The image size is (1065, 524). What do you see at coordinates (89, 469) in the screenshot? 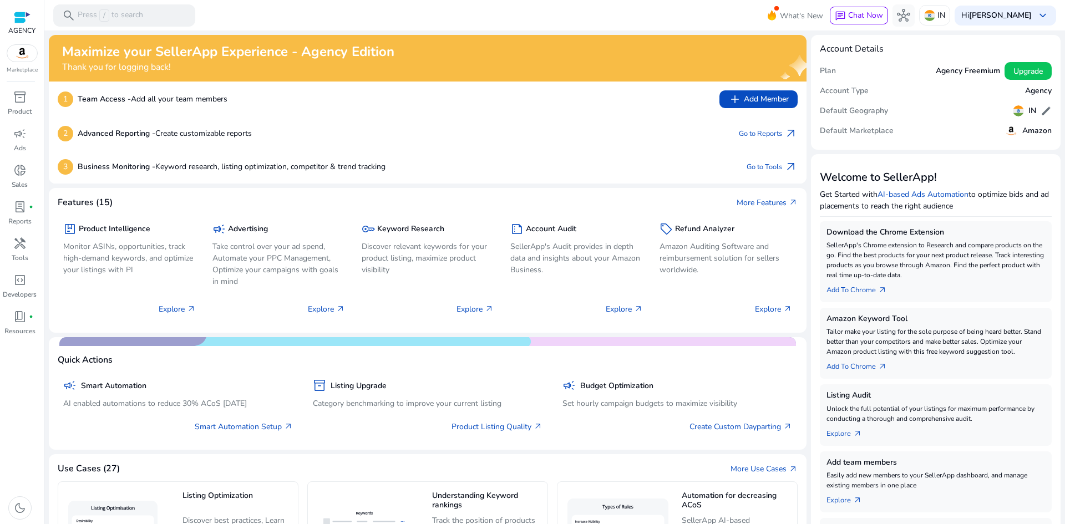
I see `h4: Use Cases (27)` at bounding box center [89, 469].